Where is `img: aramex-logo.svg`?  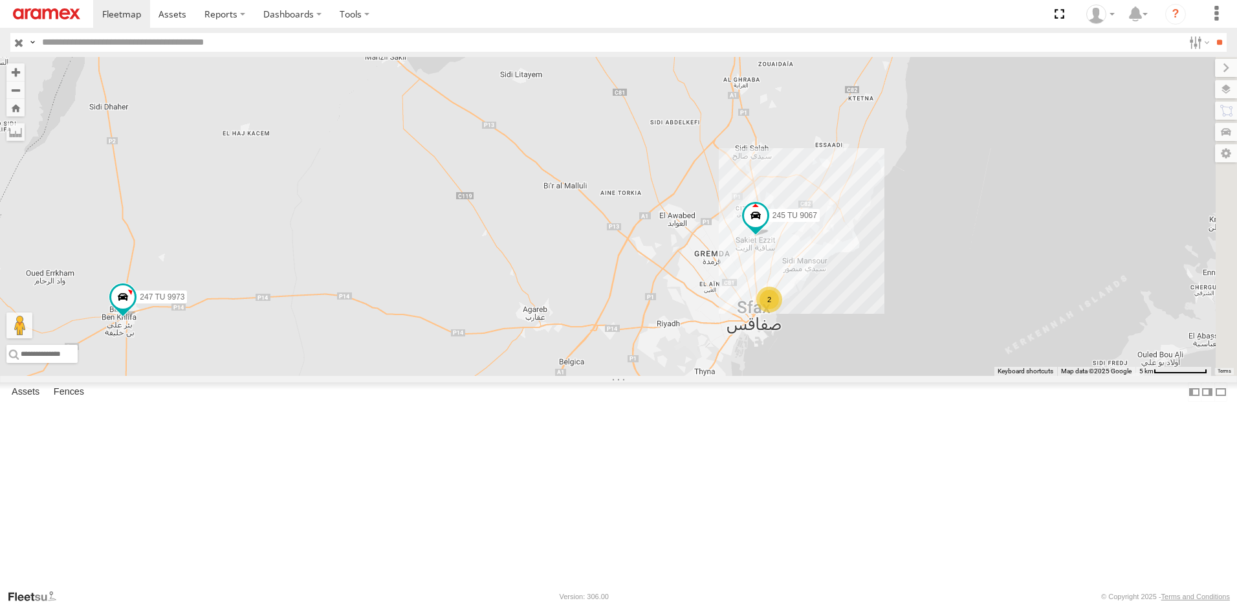
img: aramex-logo.svg is located at coordinates (47, 14).